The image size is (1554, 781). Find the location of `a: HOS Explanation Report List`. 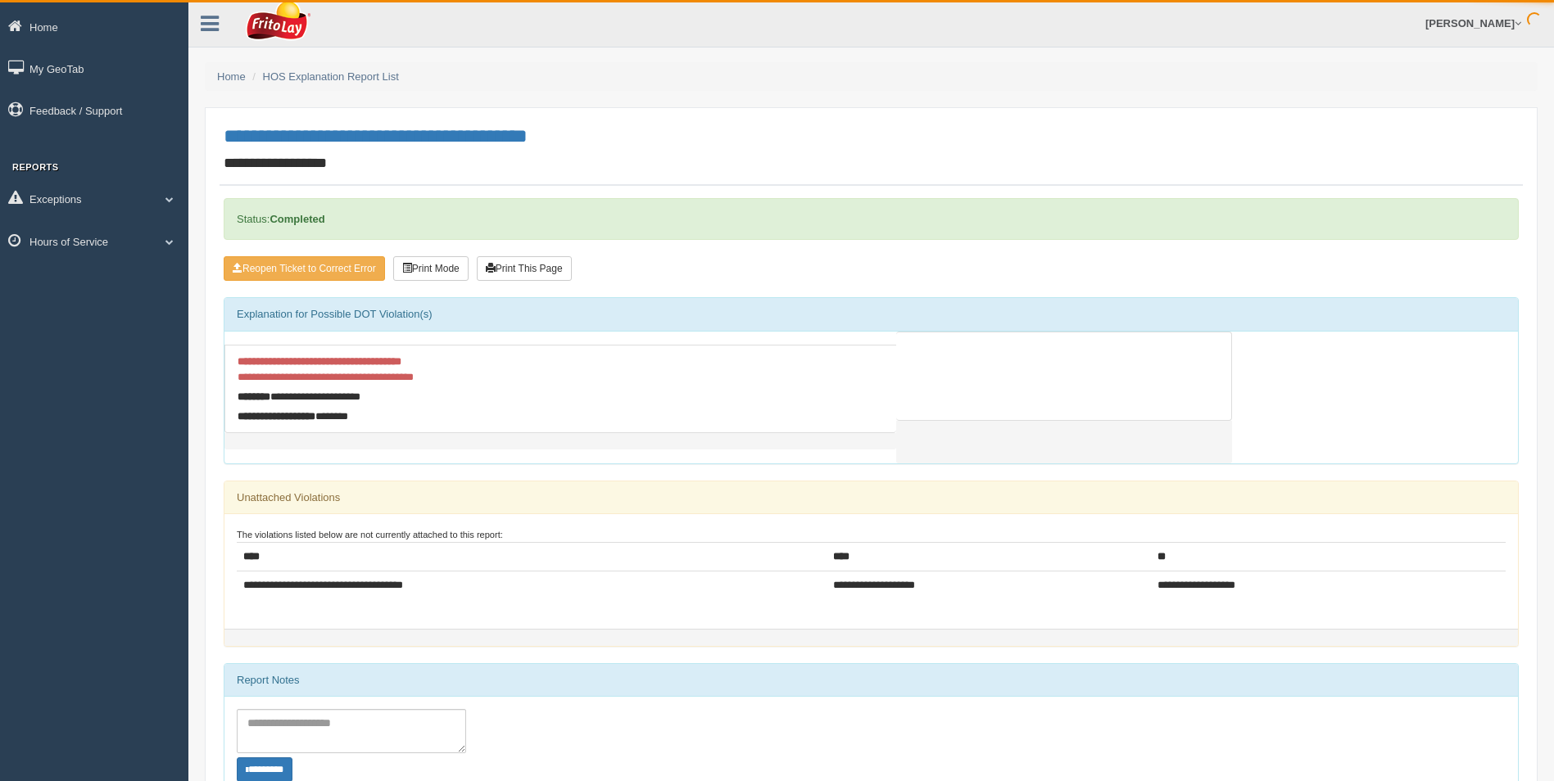

a: HOS Explanation Report List is located at coordinates (331, 76).